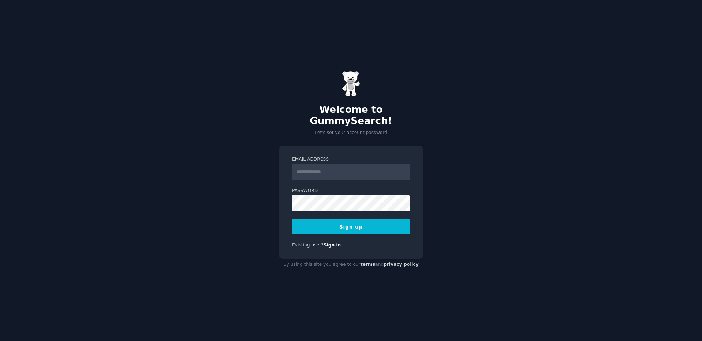  Describe the element at coordinates (308, 245) in the screenshot. I see `span: Existing user?` at that location.